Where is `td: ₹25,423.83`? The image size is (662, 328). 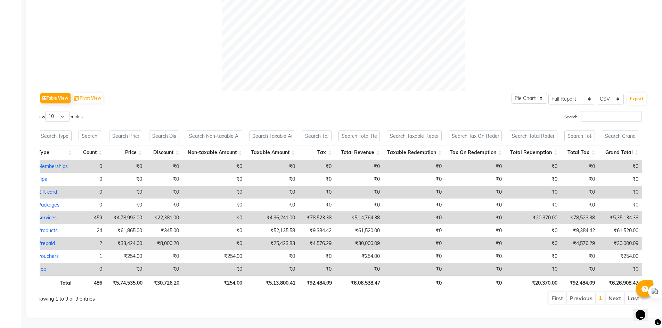 td: ₹25,423.83 is located at coordinates (272, 244).